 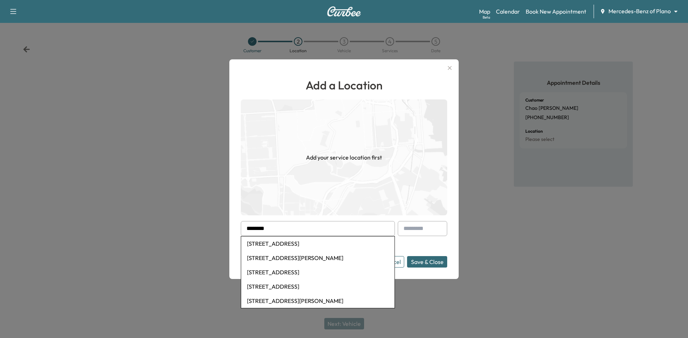 I want to click on span: Mercedes-Benz of Plano, so click(x=639, y=11).